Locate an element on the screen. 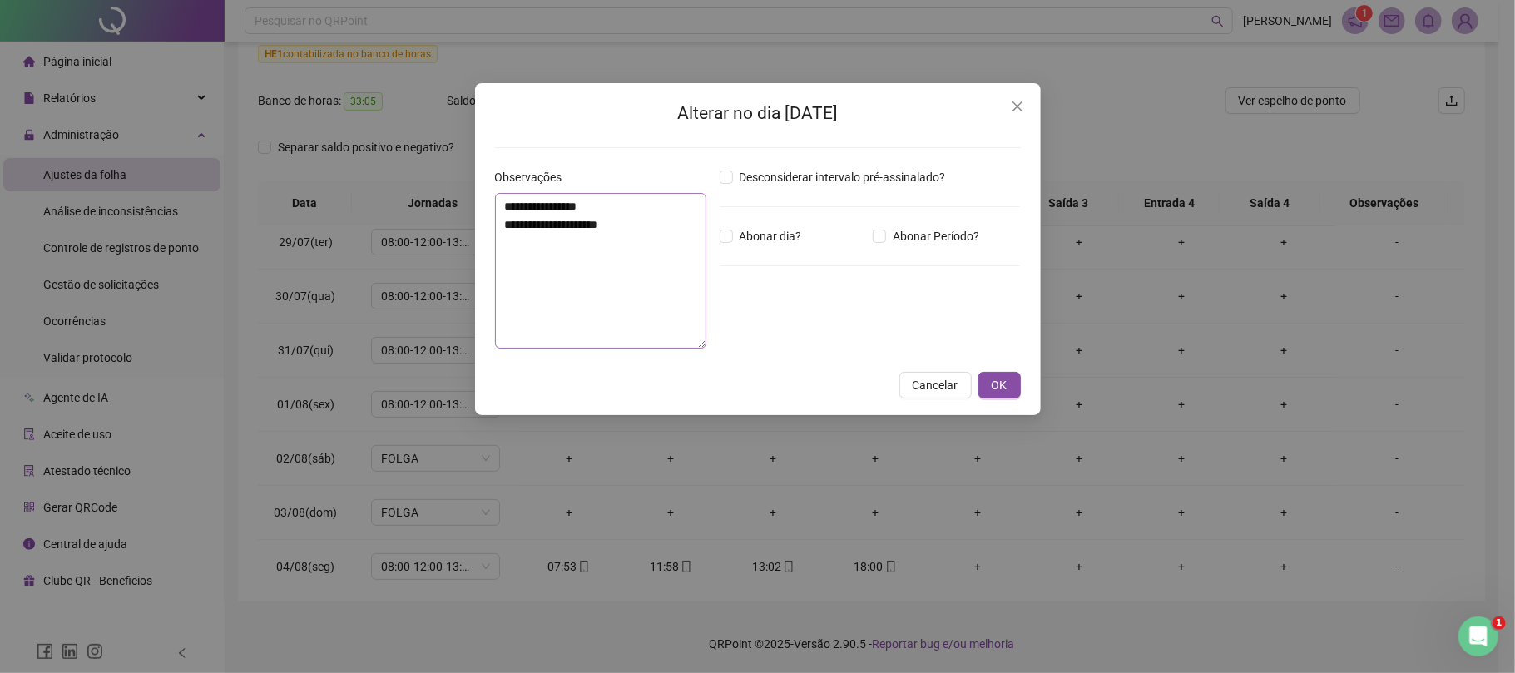 The width and height of the screenshot is (1515, 673). button: Close is located at coordinates (1018, 107).